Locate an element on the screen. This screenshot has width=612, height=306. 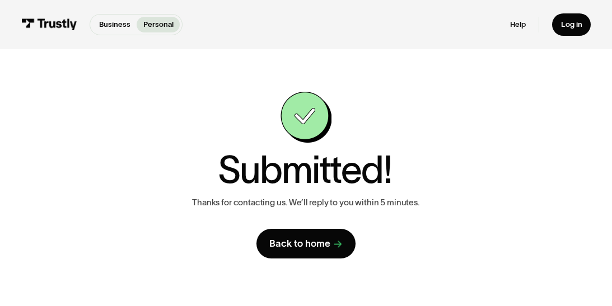
a: Back to home is located at coordinates (306, 243).